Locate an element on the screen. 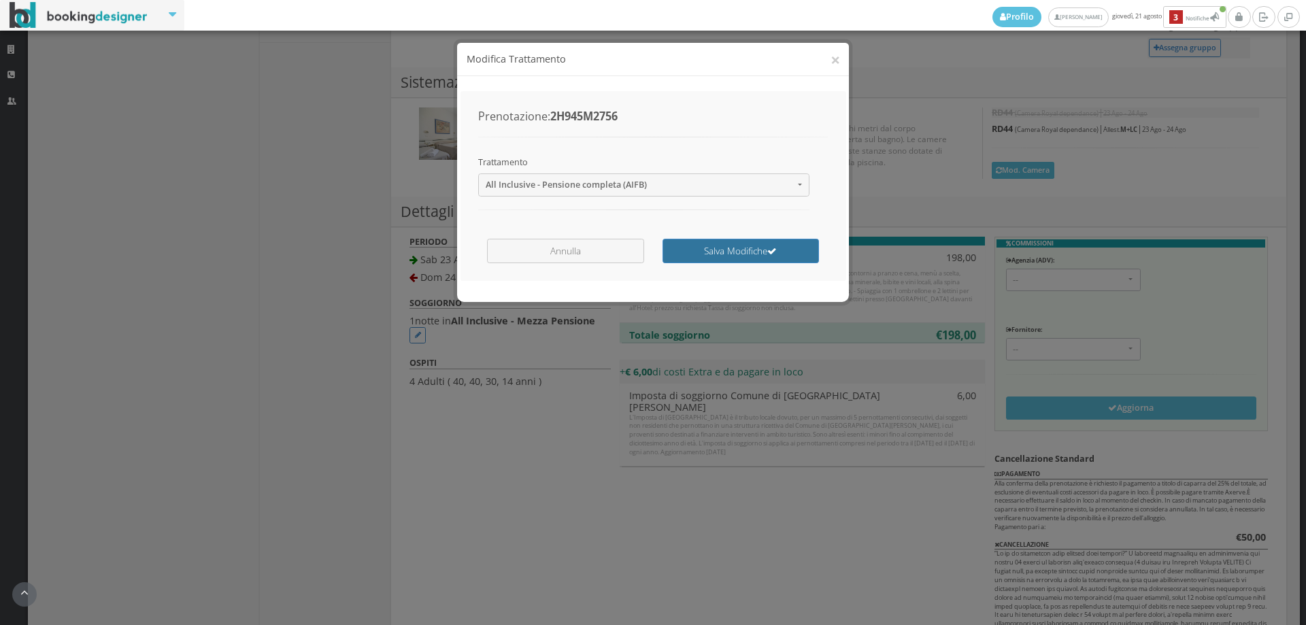 Image resolution: width=1306 pixels, height=625 pixels. span: All Inclusive - Pensione completa (AIFB) is located at coordinates (639, 184).